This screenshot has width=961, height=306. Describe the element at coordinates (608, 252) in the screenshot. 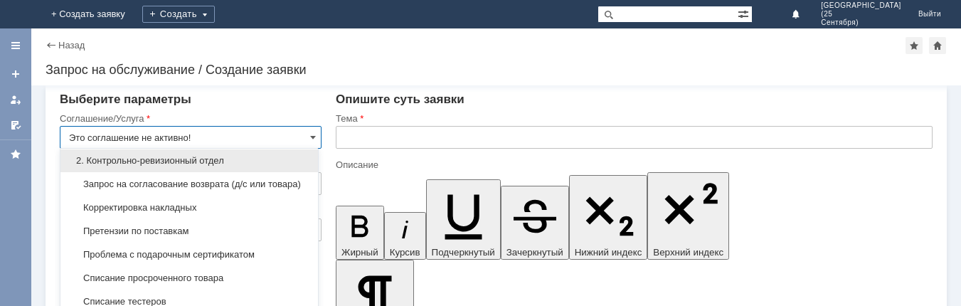

I see `span: Нижний индекс` at that location.